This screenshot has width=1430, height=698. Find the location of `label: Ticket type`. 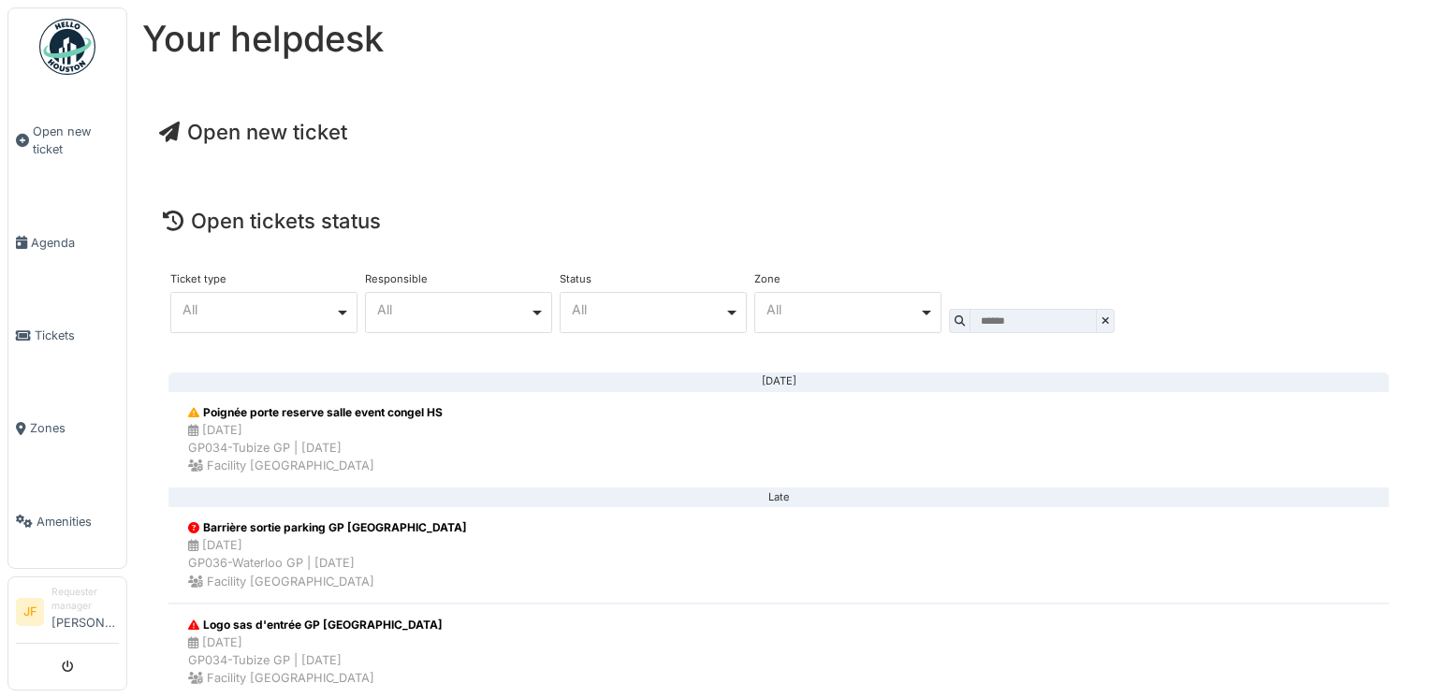

label: Ticket type is located at coordinates (198, 279).